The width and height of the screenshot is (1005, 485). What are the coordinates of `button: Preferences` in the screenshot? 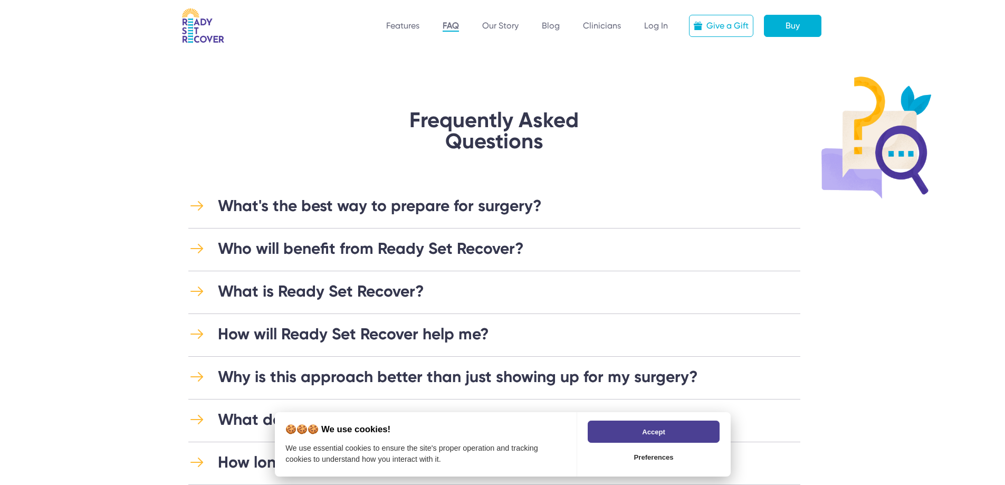 It's located at (653, 457).